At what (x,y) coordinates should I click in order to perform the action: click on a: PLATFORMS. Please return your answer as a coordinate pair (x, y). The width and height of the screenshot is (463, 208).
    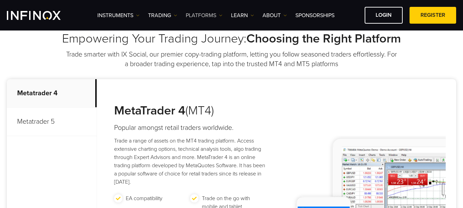
    Looking at the image, I should click on (204, 15).